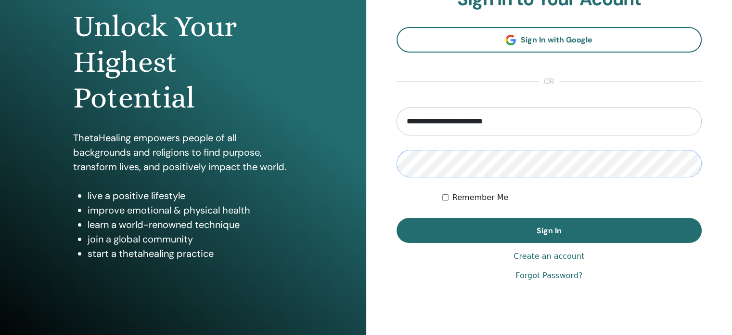 The height and width of the screenshot is (335, 732). Describe the element at coordinates (190, 224) in the screenshot. I see `li: learn a world-renowned technique` at that location.